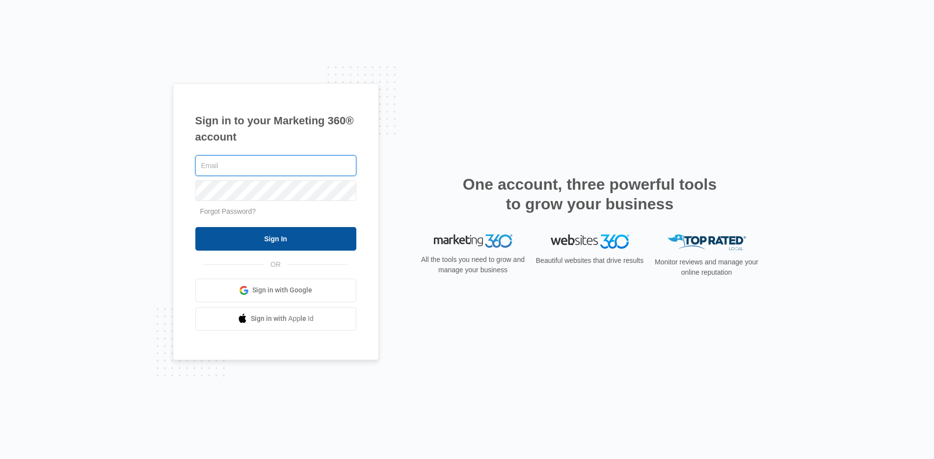 The image size is (934, 459). Describe the element at coordinates (275, 264) in the screenshot. I see `span: OR` at that location.